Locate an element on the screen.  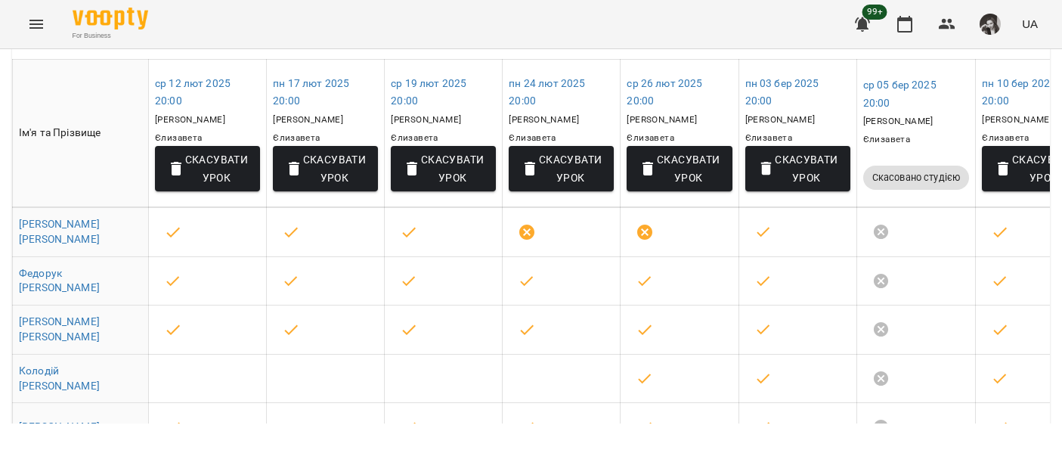
a: ср 12 лют 202520:00 is located at coordinates (193, 92).